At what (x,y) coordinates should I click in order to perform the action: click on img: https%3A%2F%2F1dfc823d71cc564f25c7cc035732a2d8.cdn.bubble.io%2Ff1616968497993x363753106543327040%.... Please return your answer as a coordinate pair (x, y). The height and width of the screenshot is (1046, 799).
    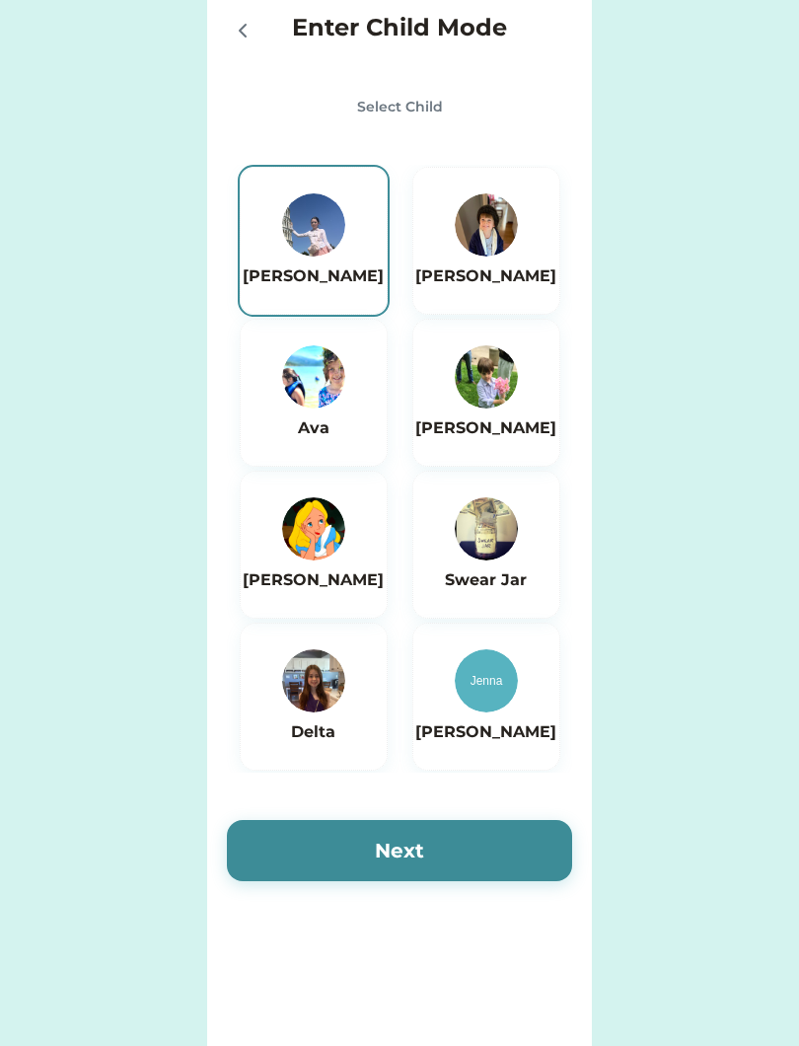
    Looking at the image, I should click on (314, 377).